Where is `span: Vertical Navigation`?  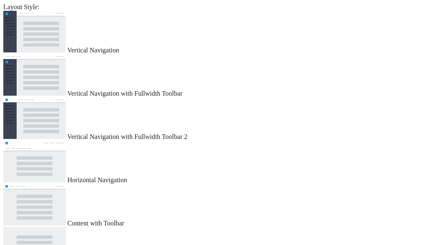 span: Vertical Navigation is located at coordinates (93, 50).